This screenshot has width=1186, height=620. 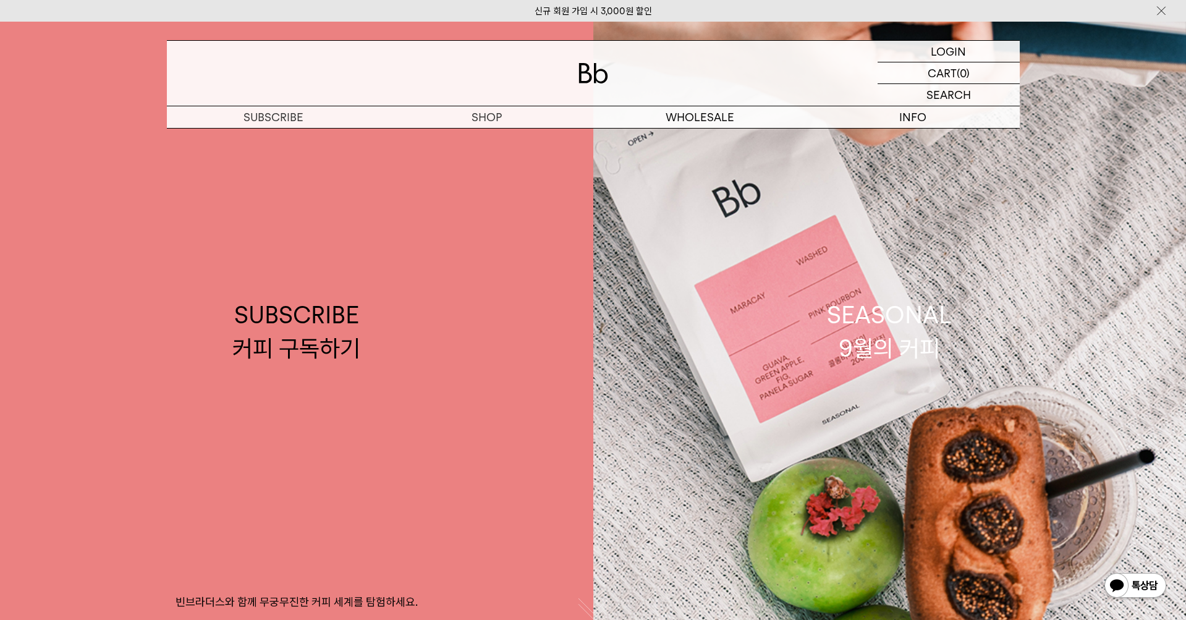 What do you see at coordinates (1136, 587) in the screenshot?
I see `img: 카카오톡 채널 1:1 채팅 버튼` at bounding box center [1136, 587].